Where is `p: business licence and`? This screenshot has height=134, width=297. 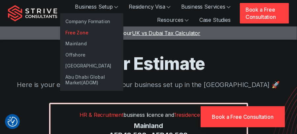 p: business licence and is located at coordinates (148, 114).